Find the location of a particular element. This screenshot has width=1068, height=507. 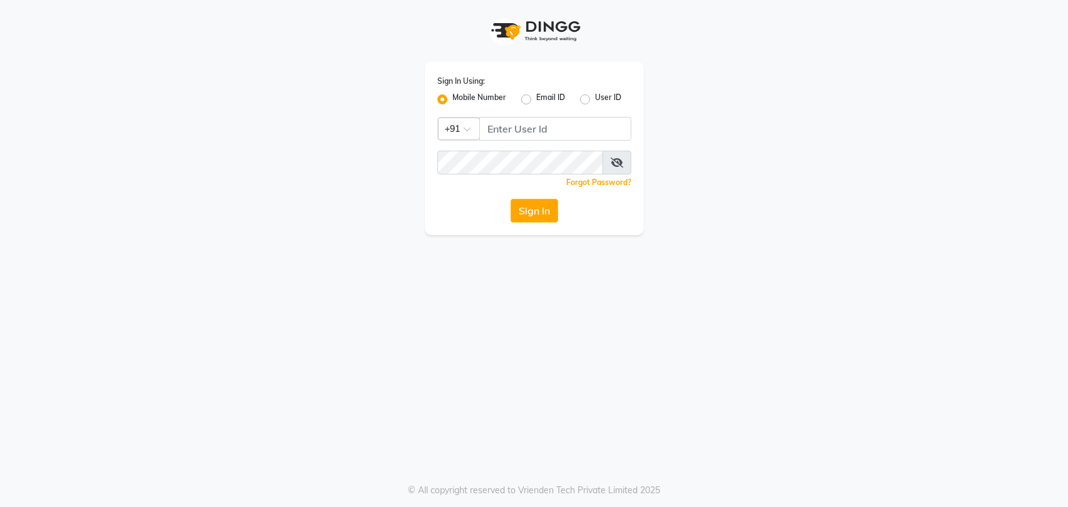

a: Forgot Password? is located at coordinates (599, 182).